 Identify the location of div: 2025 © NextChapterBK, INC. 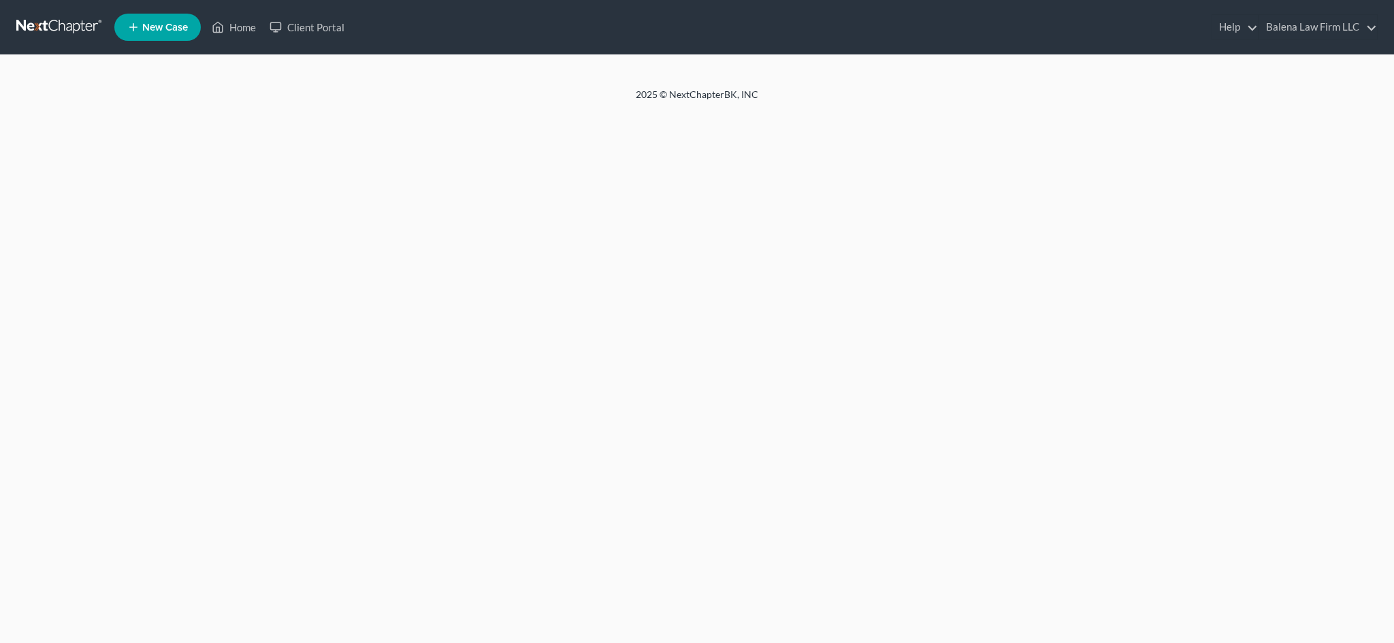
(697, 100).